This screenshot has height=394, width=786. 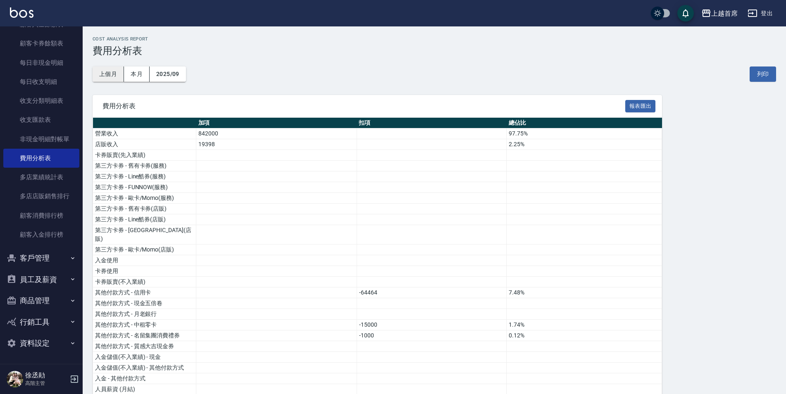 What do you see at coordinates (585, 336) in the screenshot?
I see `td: 0.12%` at bounding box center [585, 336].